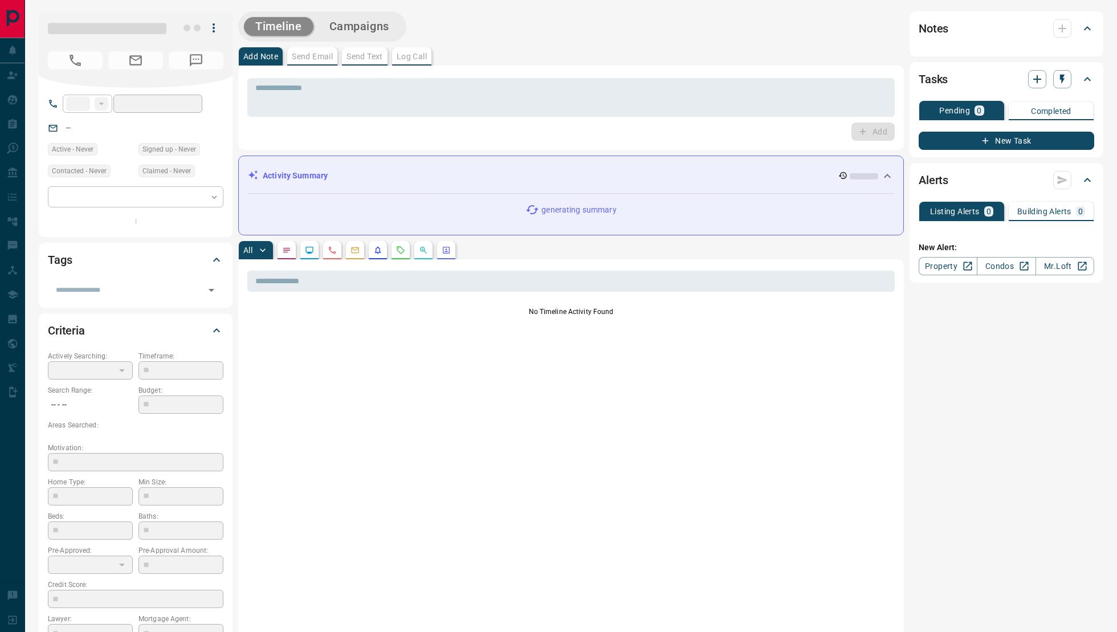 The width and height of the screenshot is (1117, 632). Describe the element at coordinates (401, 250) in the screenshot. I see `svg: Requests` at that location.